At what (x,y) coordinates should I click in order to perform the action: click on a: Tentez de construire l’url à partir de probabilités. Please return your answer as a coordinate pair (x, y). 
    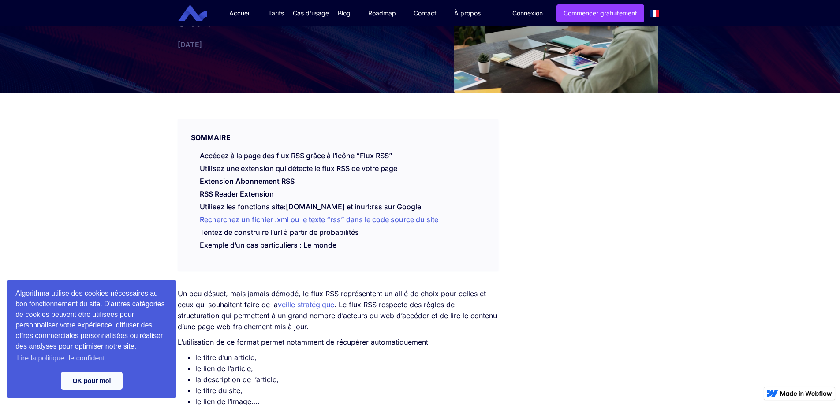
    Looking at the image, I should click on (279, 232).